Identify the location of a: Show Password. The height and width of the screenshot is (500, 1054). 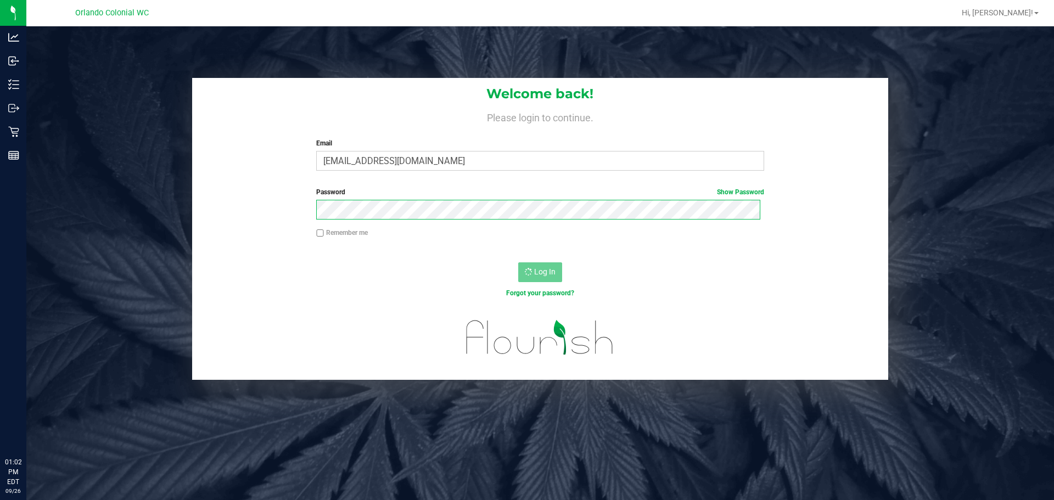
(741, 192).